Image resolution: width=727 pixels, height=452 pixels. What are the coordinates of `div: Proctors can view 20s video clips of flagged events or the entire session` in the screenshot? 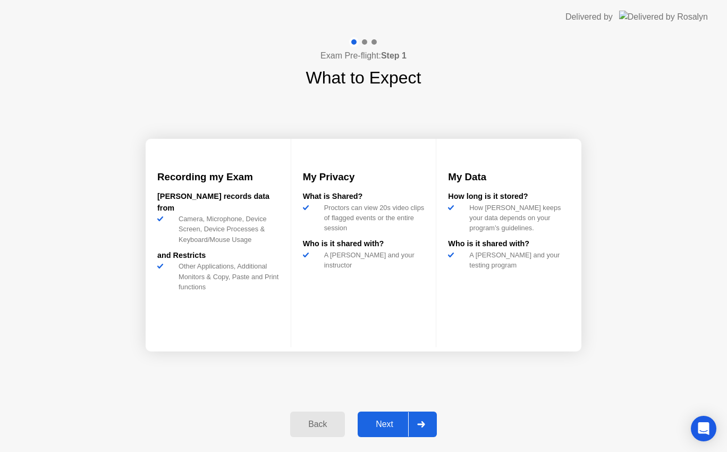 It's located at (372, 218).